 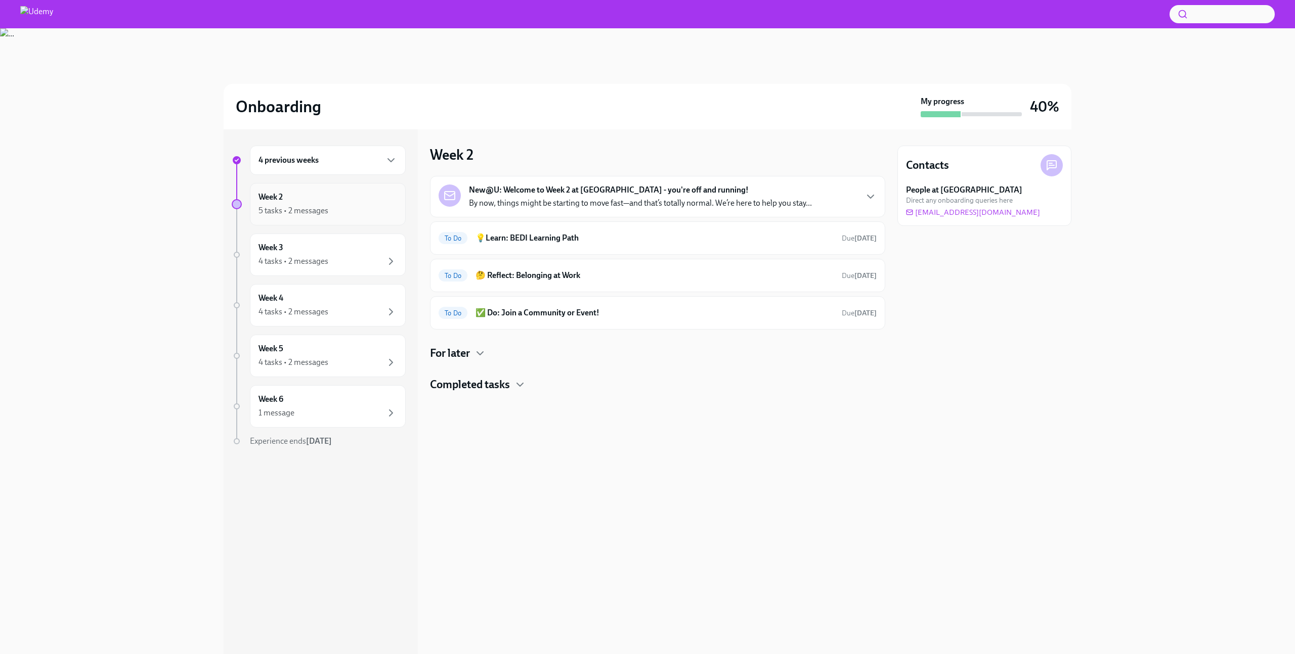 I want to click on a: Week 54 tasks • 2 messages, so click(x=319, y=356).